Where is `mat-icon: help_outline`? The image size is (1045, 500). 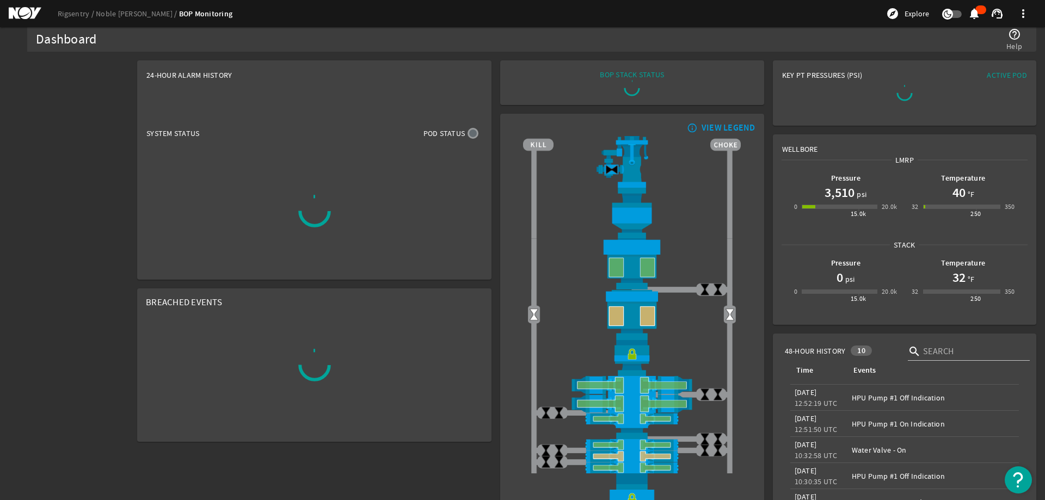
mat-icon: help_outline is located at coordinates (1015, 34).